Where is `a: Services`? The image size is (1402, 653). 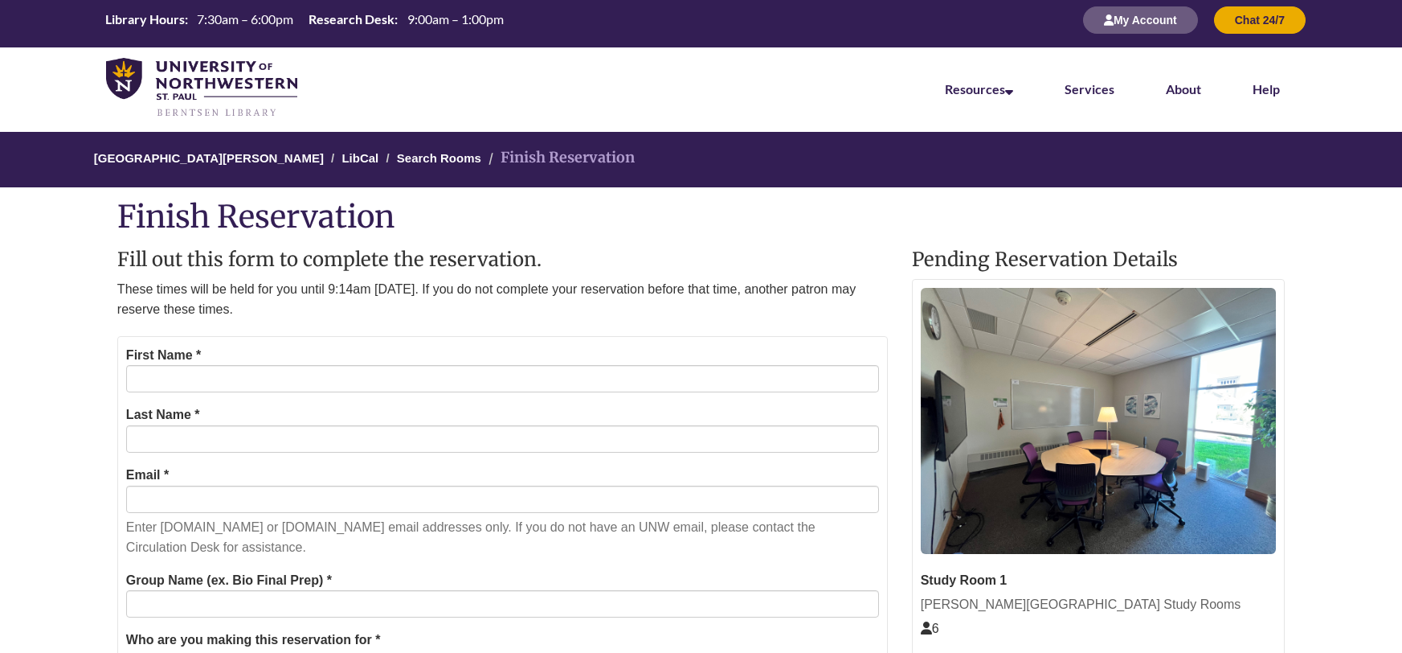
a: Services is located at coordinates (1090, 88).